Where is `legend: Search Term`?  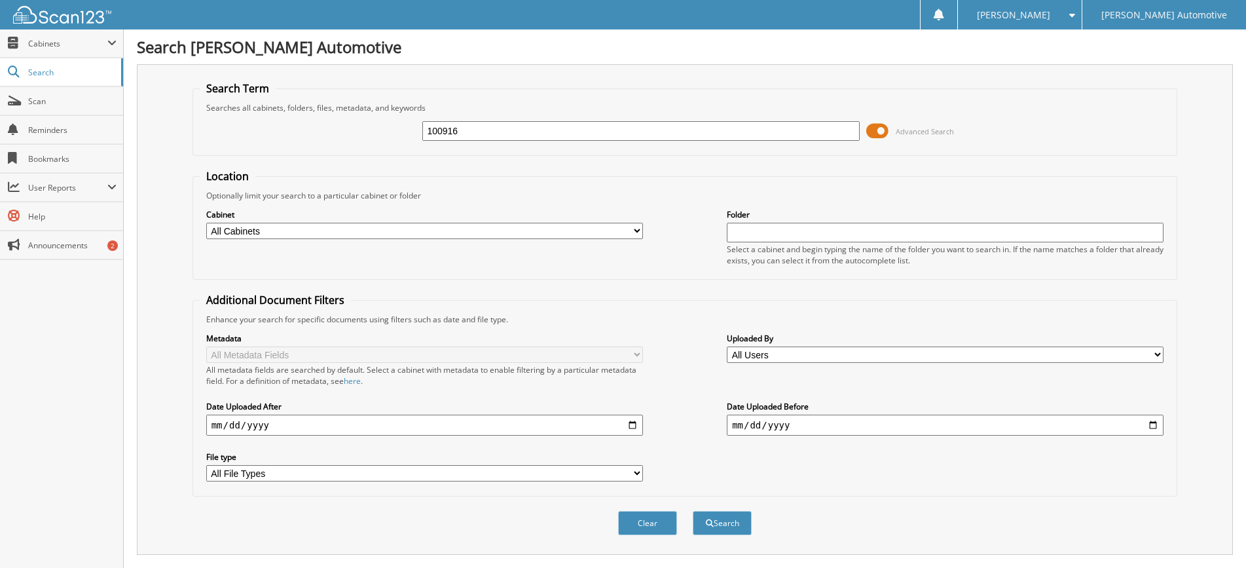
legend: Search Term is located at coordinates (238, 88).